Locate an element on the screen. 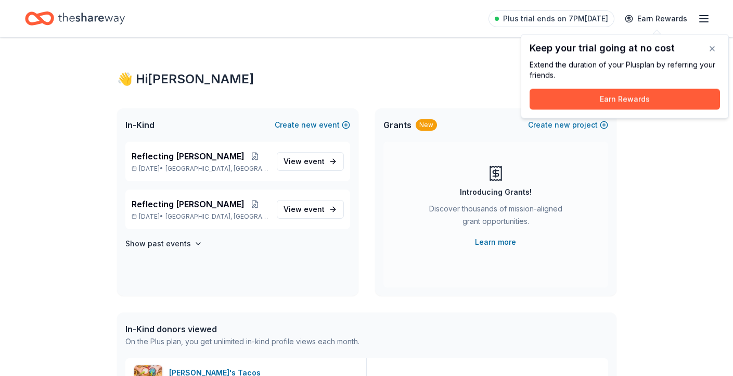 The image size is (733, 376). div: Keep your trial going at no cost is located at coordinates (625, 48).